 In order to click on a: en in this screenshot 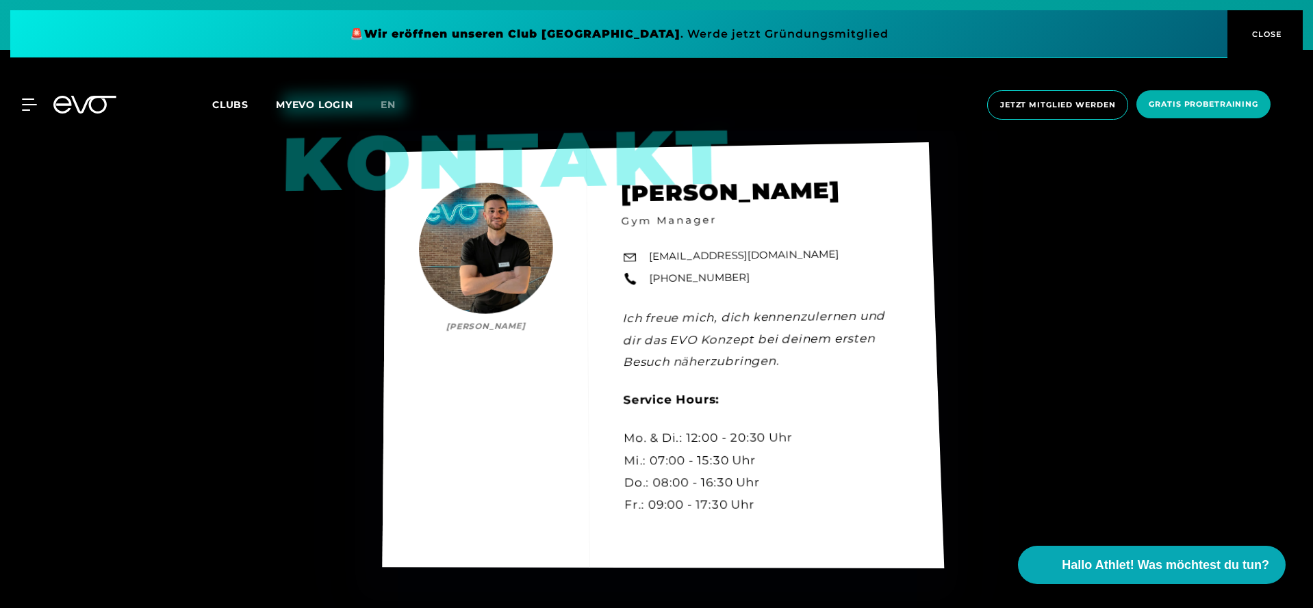, I will do `click(396, 105)`.